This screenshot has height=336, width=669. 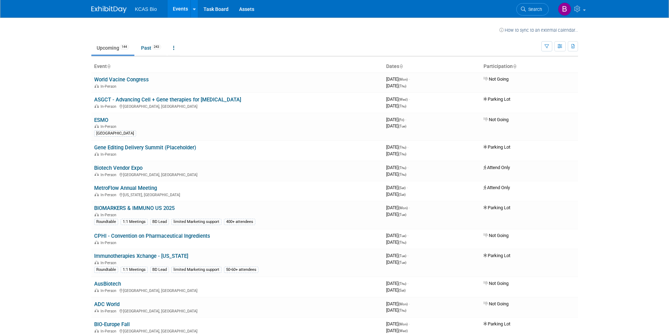 What do you see at coordinates (118, 168) in the screenshot?
I see `a: Biotech Vendor Expo` at bounding box center [118, 168].